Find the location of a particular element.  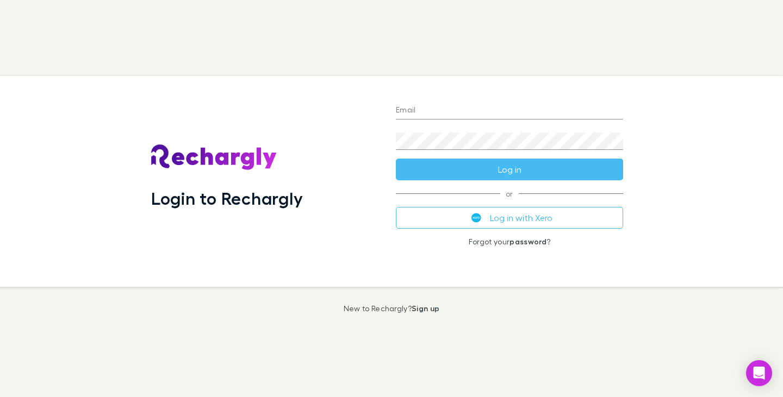

div: Open Intercom Messenger is located at coordinates (759, 374).